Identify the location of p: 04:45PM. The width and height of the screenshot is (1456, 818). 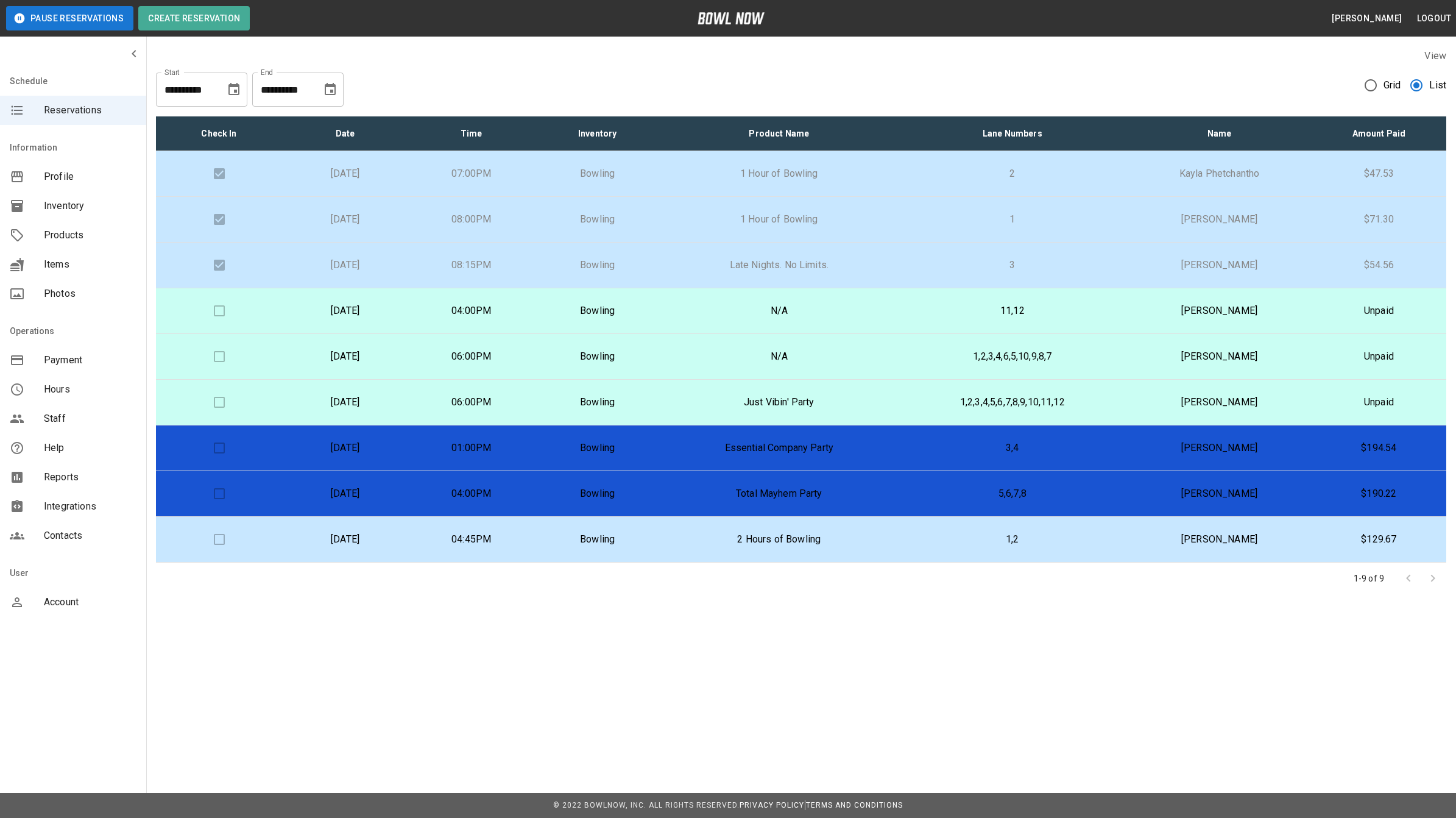
(471, 539).